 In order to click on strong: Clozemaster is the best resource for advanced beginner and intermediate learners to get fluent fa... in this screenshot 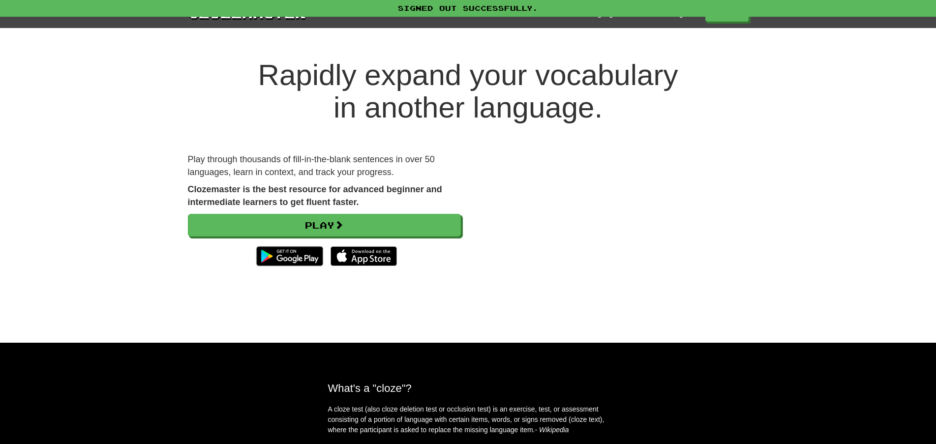, I will do `click(315, 196)`.